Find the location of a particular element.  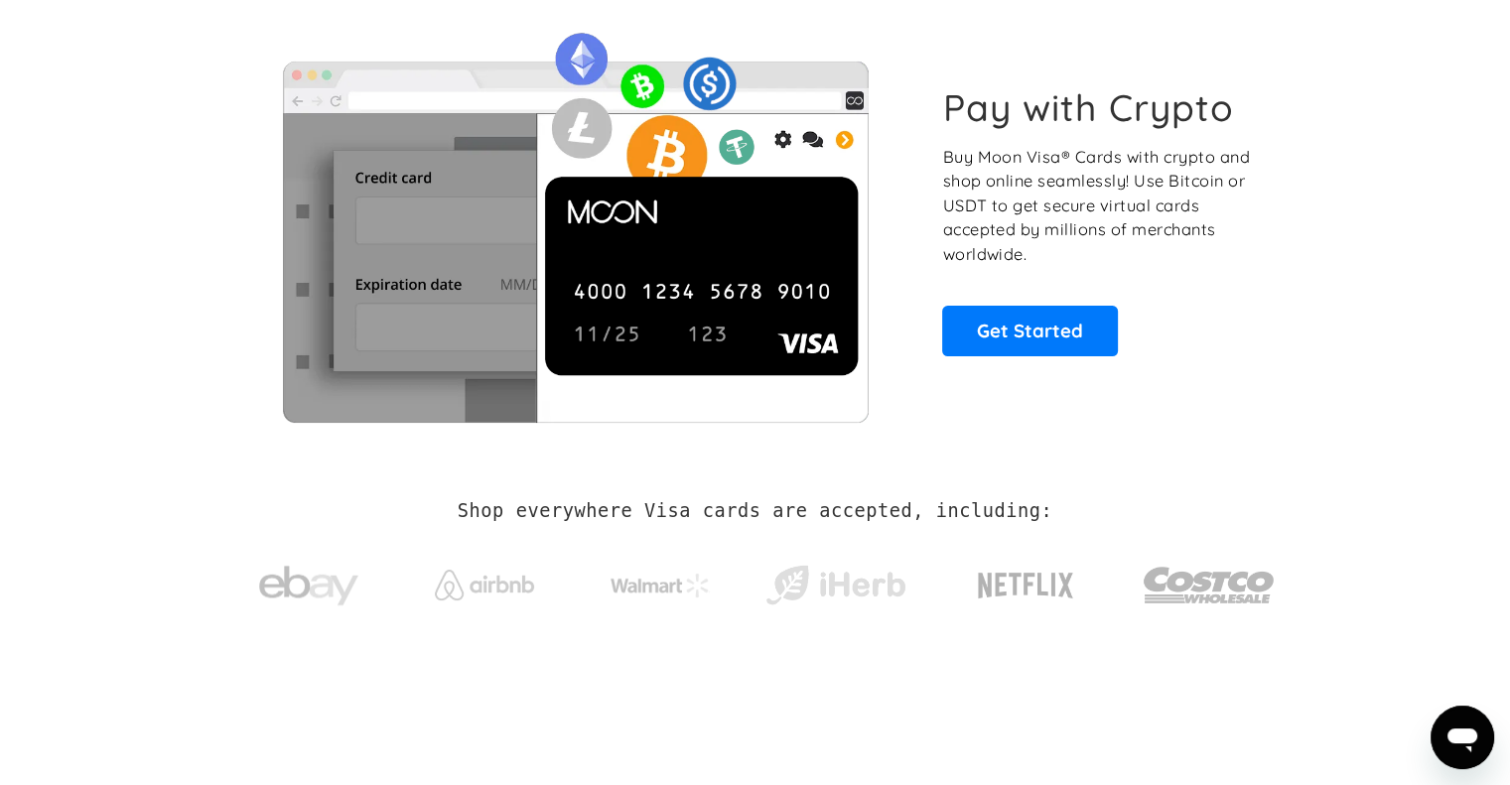

img: Costco is located at coordinates (1209, 585).